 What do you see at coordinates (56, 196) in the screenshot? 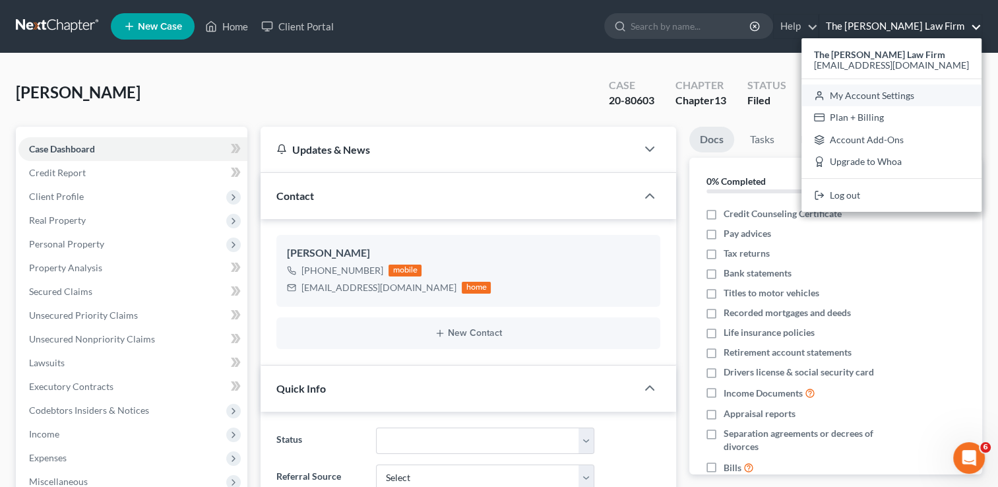
I see `span: Client Profile` at bounding box center [56, 196].